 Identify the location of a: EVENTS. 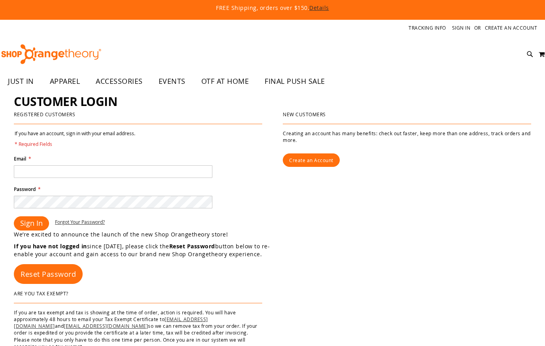
(172, 81).